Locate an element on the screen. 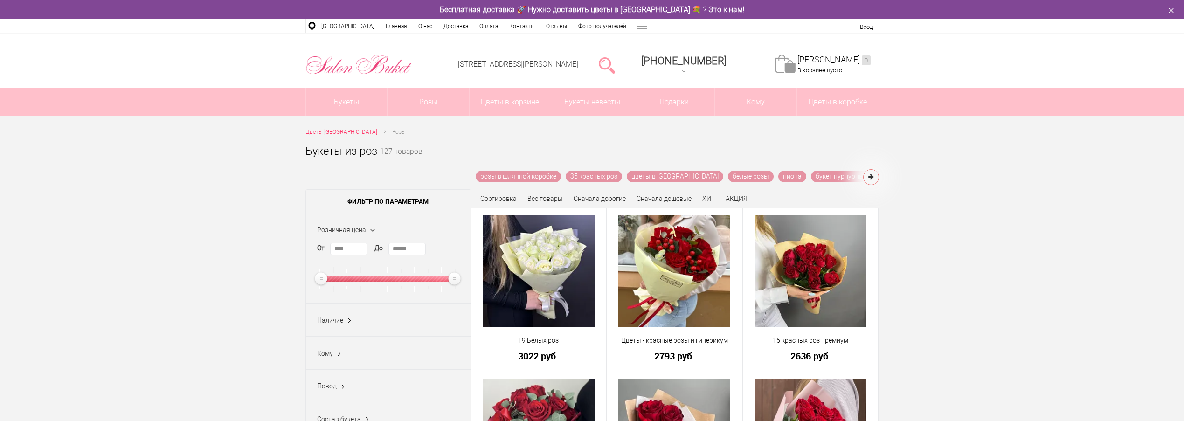 The height and width of the screenshot is (421, 1184). a: 2793 руб. is located at coordinates (674, 356).